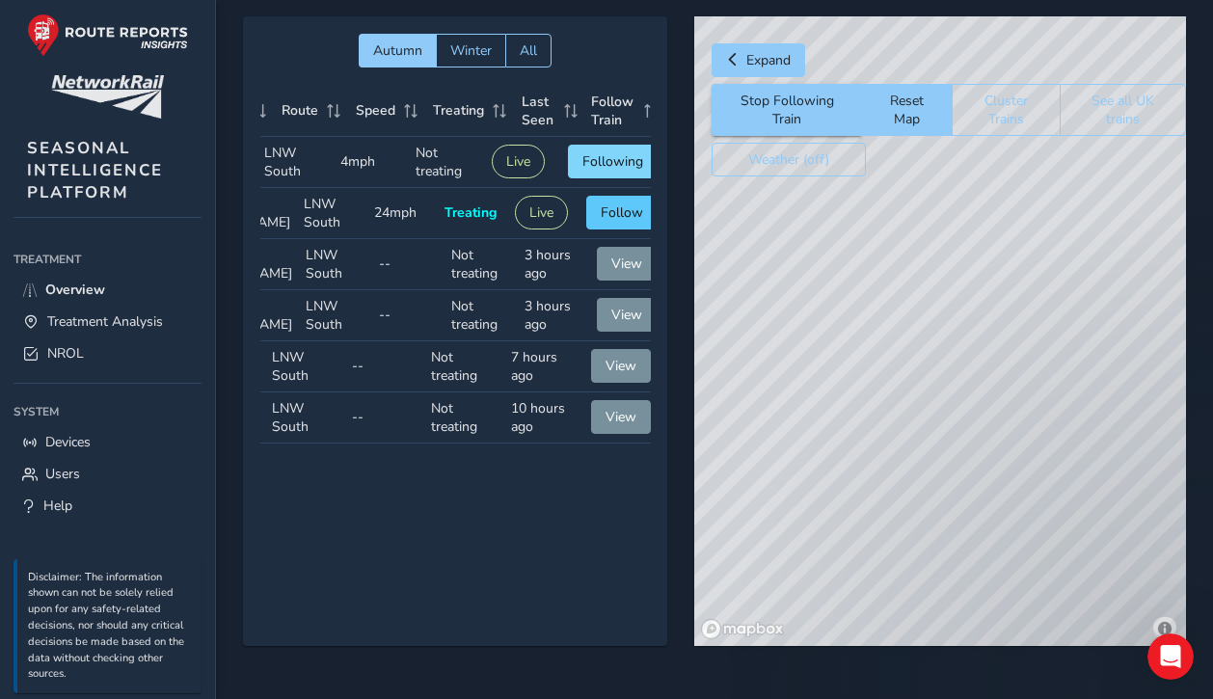 This screenshot has width=1213, height=699. What do you see at coordinates (544, 417) in the screenshot?
I see `td: 10 hours ago` at bounding box center [544, 417].